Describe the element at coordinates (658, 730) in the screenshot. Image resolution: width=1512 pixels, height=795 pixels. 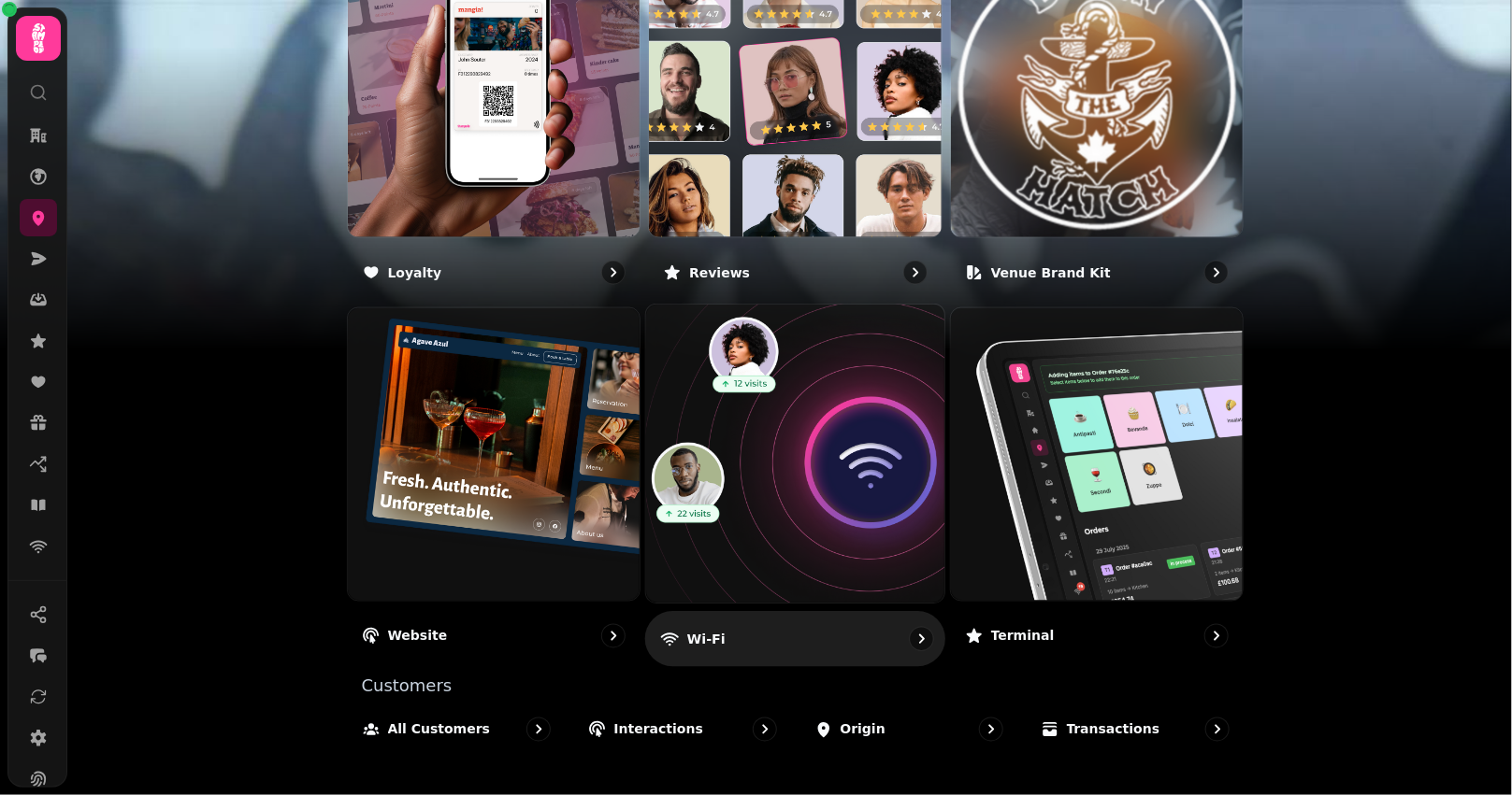
I see `p: Interactions` at that location.